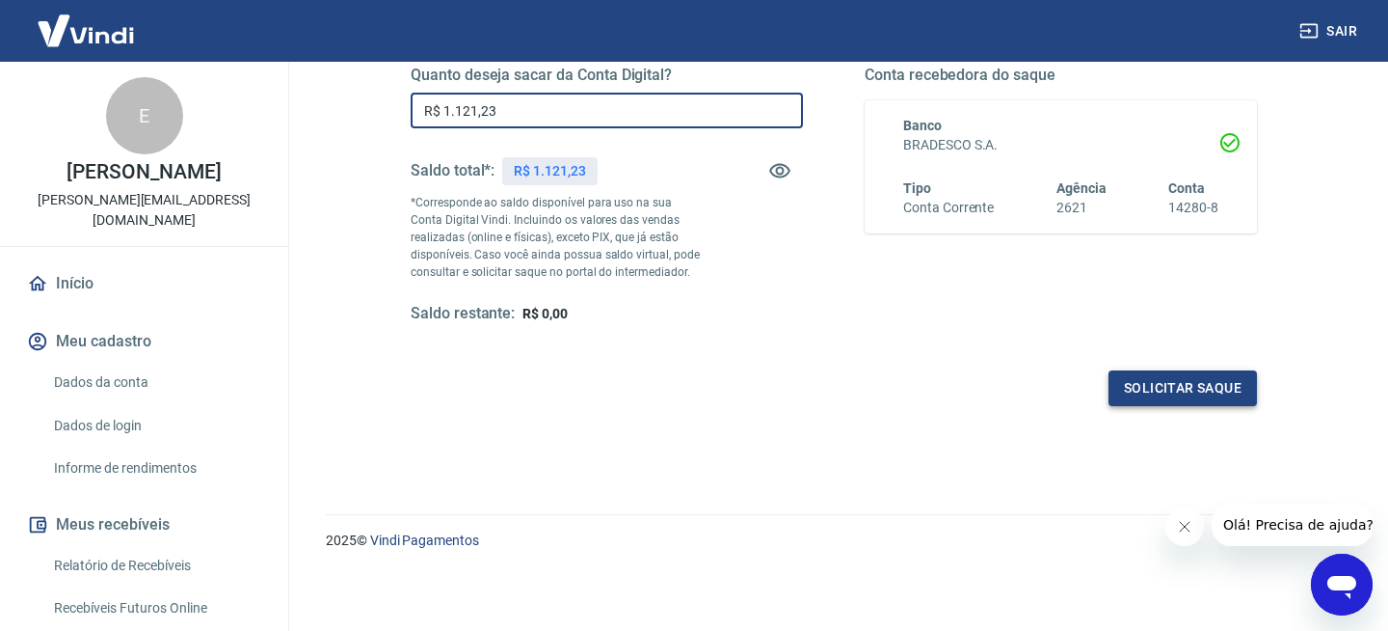 This screenshot has height=631, width=1388. I want to click on span: Banco, so click(923, 125).